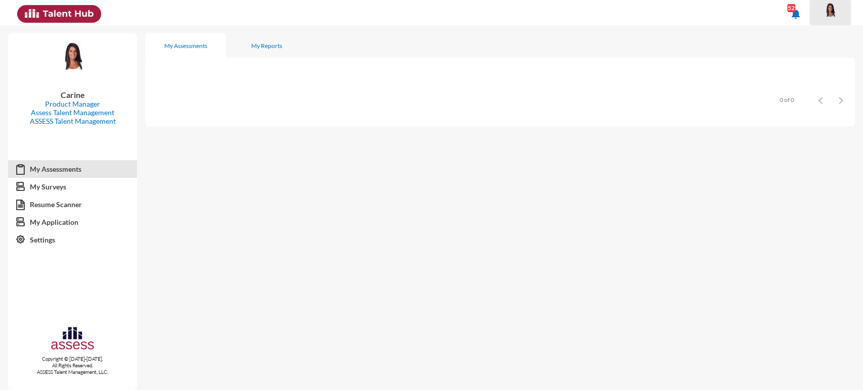 The height and width of the screenshot is (390, 863). Describe the element at coordinates (72, 340) in the screenshot. I see `img: assesscompany-logo.png` at that location.